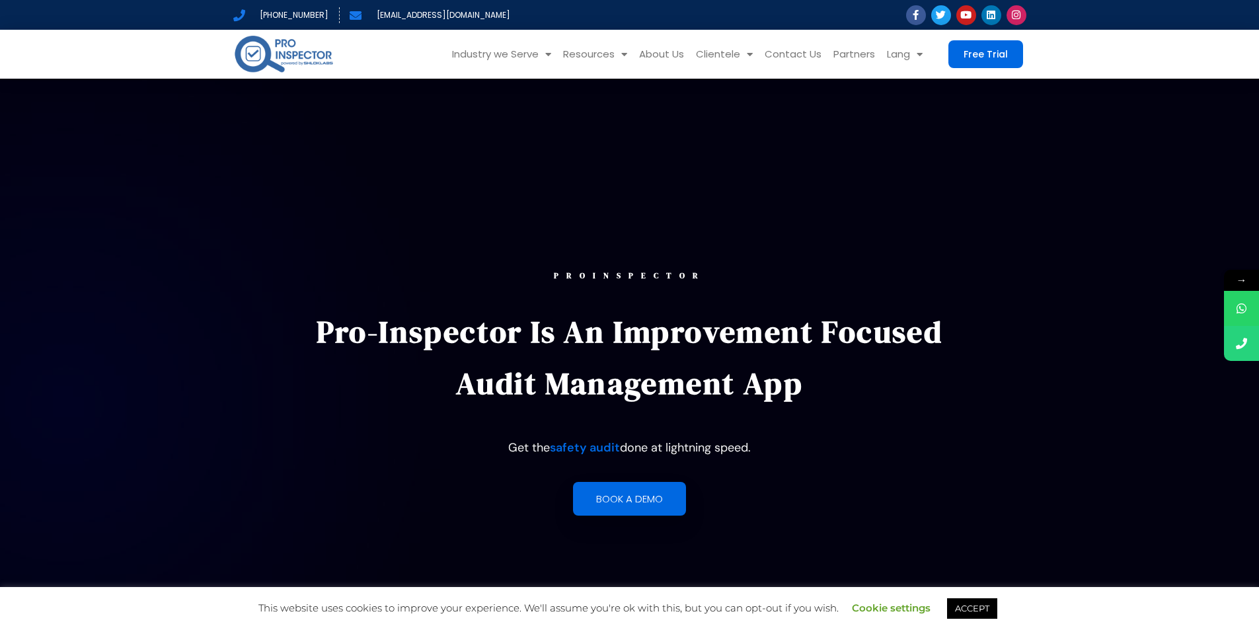 The image size is (1259, 630). I want to click on a: Partners, so click(854, 54).